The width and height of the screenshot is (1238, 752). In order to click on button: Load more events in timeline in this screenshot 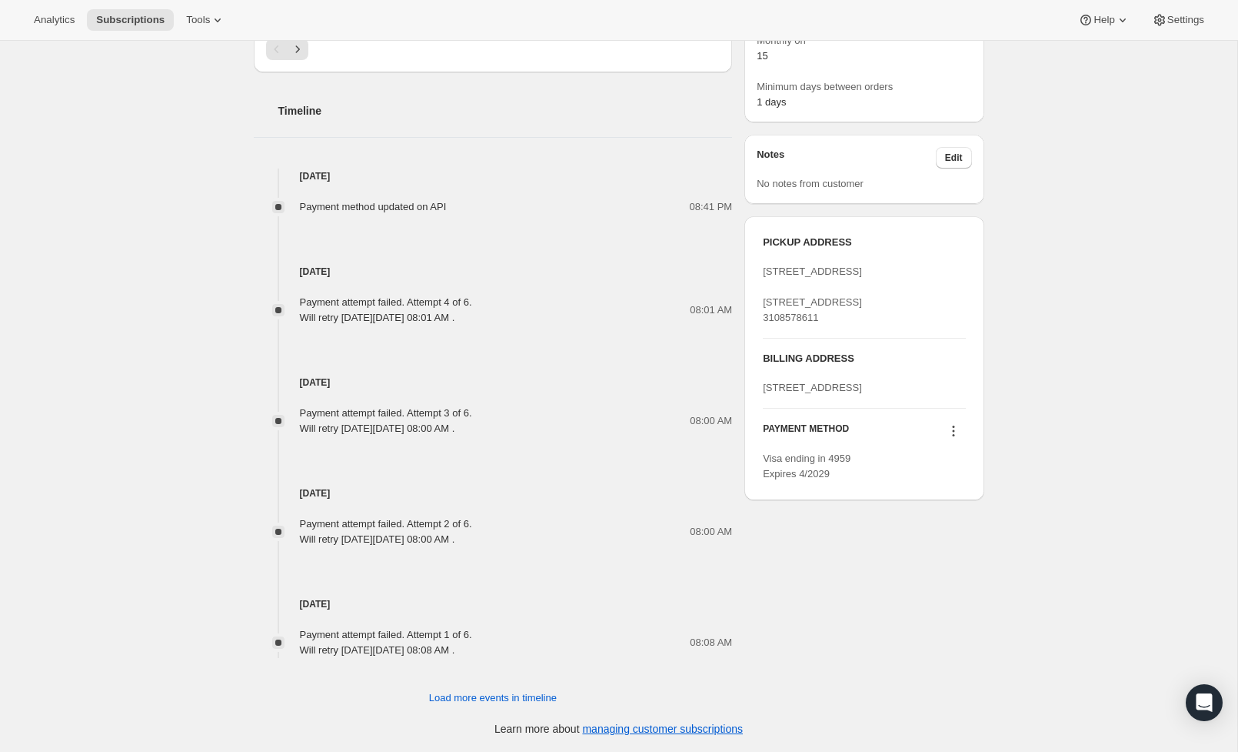, I will do `click(493, 698)`.